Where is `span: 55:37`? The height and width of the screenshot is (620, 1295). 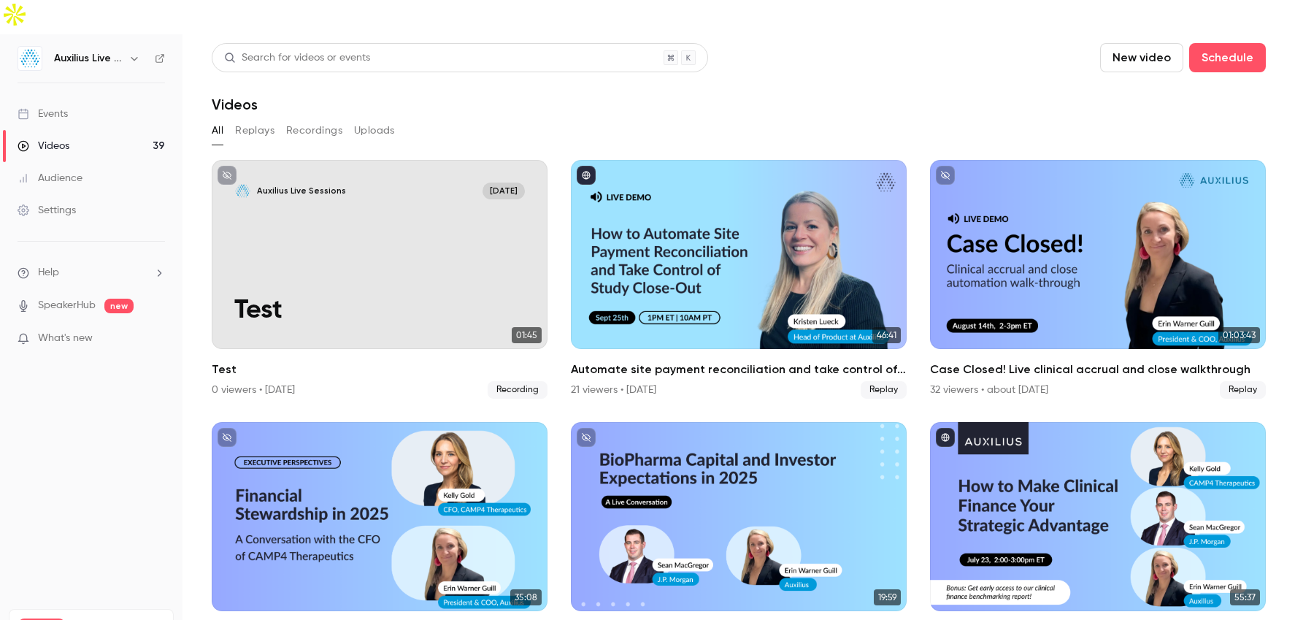 span: 55:37 is located at coordinates (1245, 597).